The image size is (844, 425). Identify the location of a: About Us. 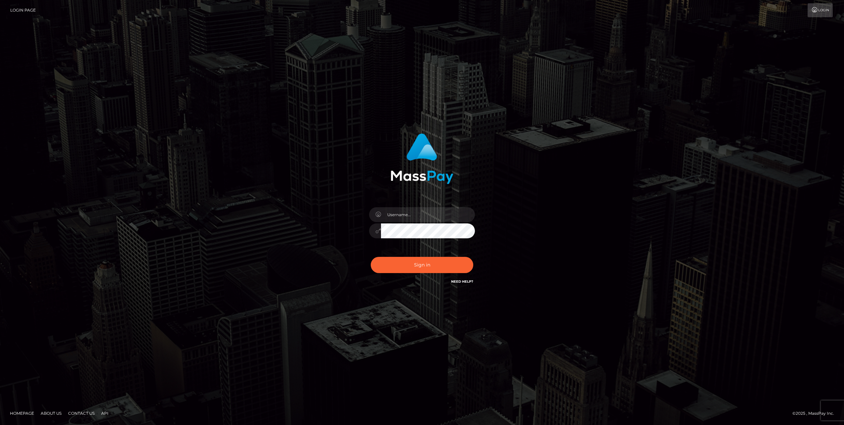
(51, 413).